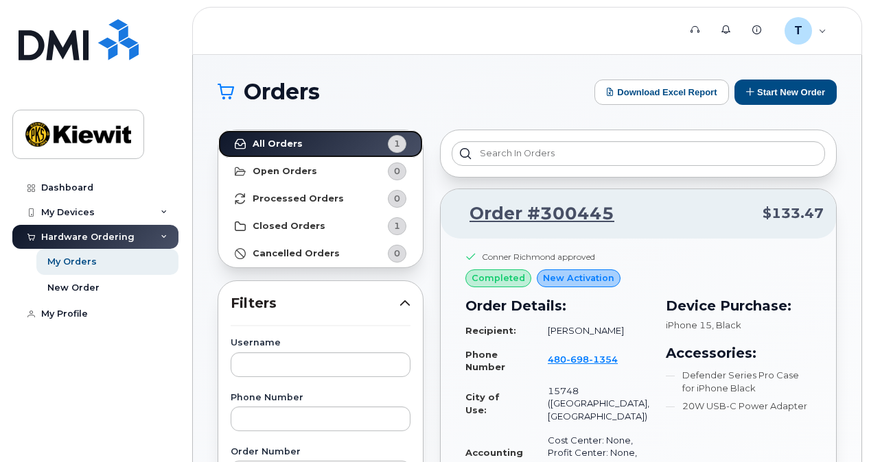  What do you see at coordinates (285, 172) in the screenshot?
I see `strong: Open Orders` at bounding box center [285, 172].